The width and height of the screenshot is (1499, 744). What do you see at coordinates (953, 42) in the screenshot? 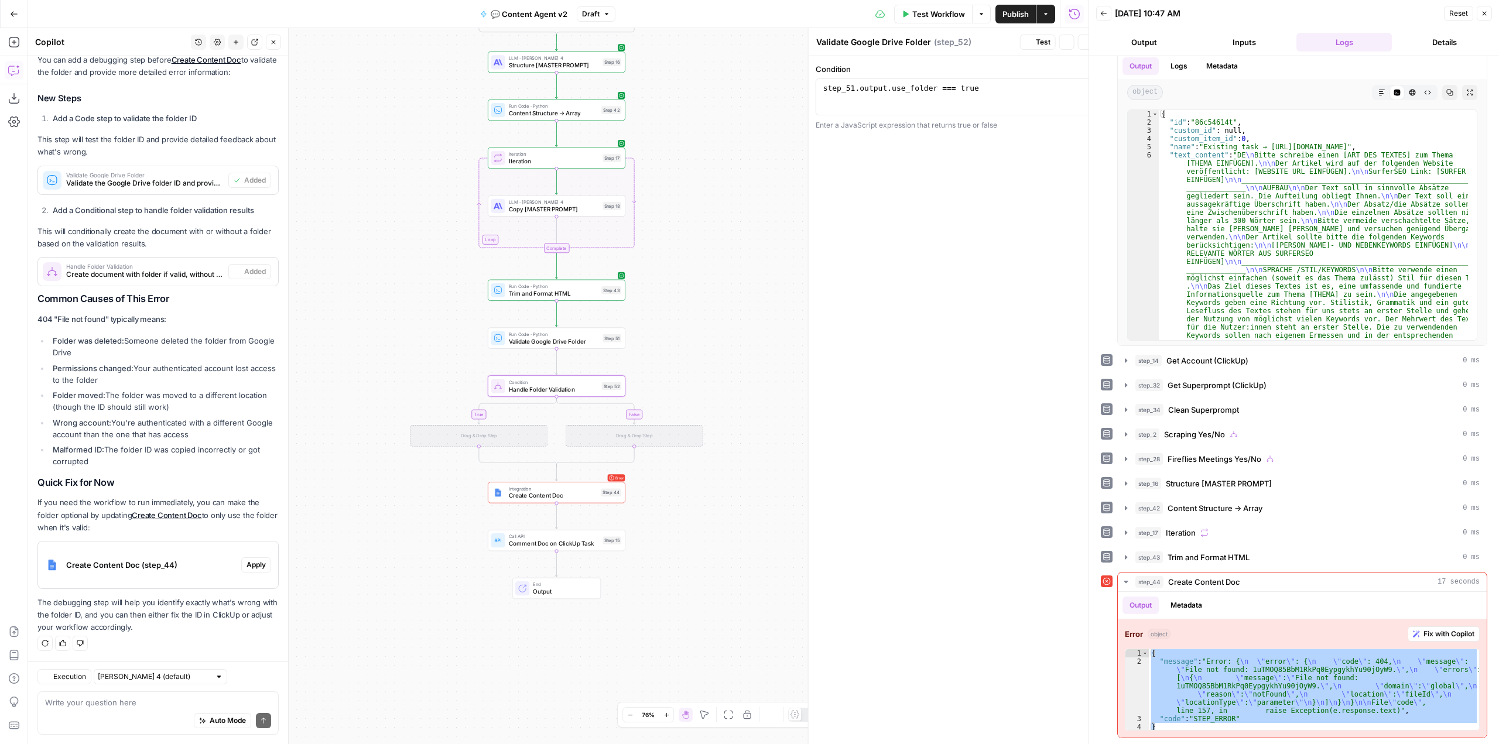
I see `span: ( step_52 )` at bounding box center [953, 42].